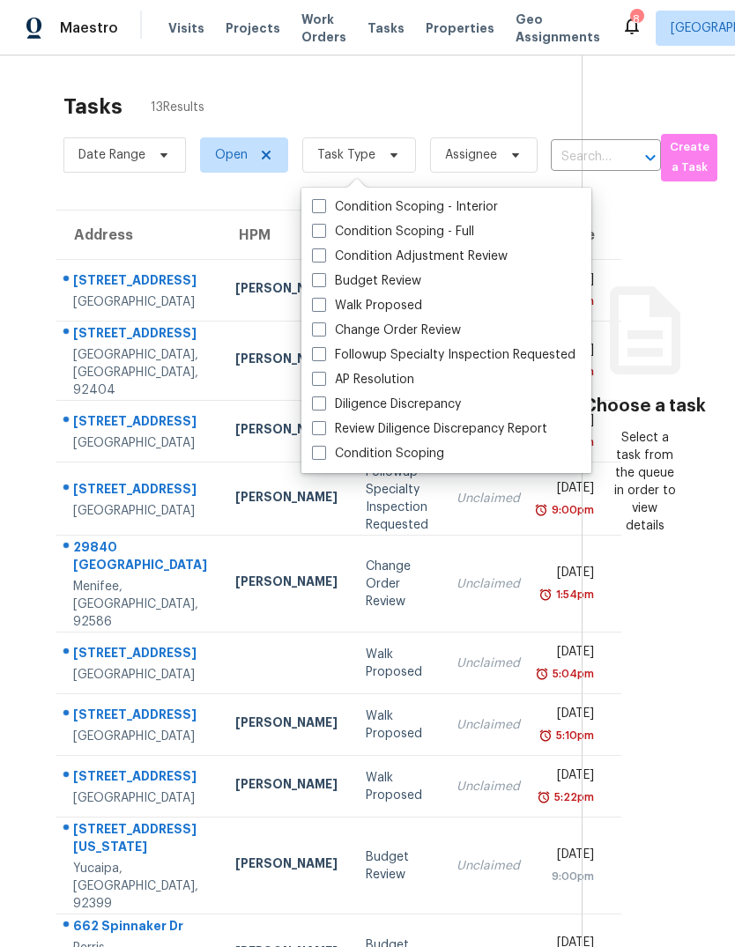 The height and width of the screenshot is (947, 735). What do you see at coordinates (286, 235) in the screenshot?
I see `th: HPM` at bounding box center [286, 235].